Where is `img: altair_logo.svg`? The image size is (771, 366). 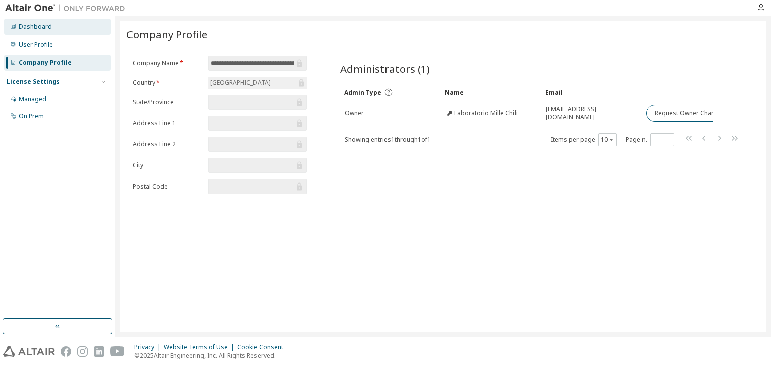 img: altair_logo.svg is located at coordinates (29, 352).